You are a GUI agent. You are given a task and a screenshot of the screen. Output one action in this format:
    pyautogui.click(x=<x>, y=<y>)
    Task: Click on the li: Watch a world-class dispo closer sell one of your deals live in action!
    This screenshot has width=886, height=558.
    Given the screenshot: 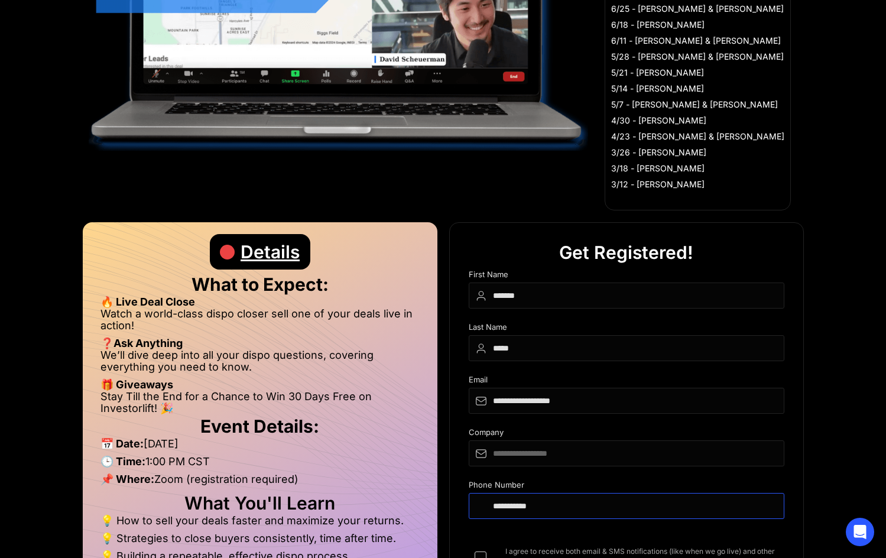 What is the action you would take?
    pyautogui.click(x=260, y=323)
    